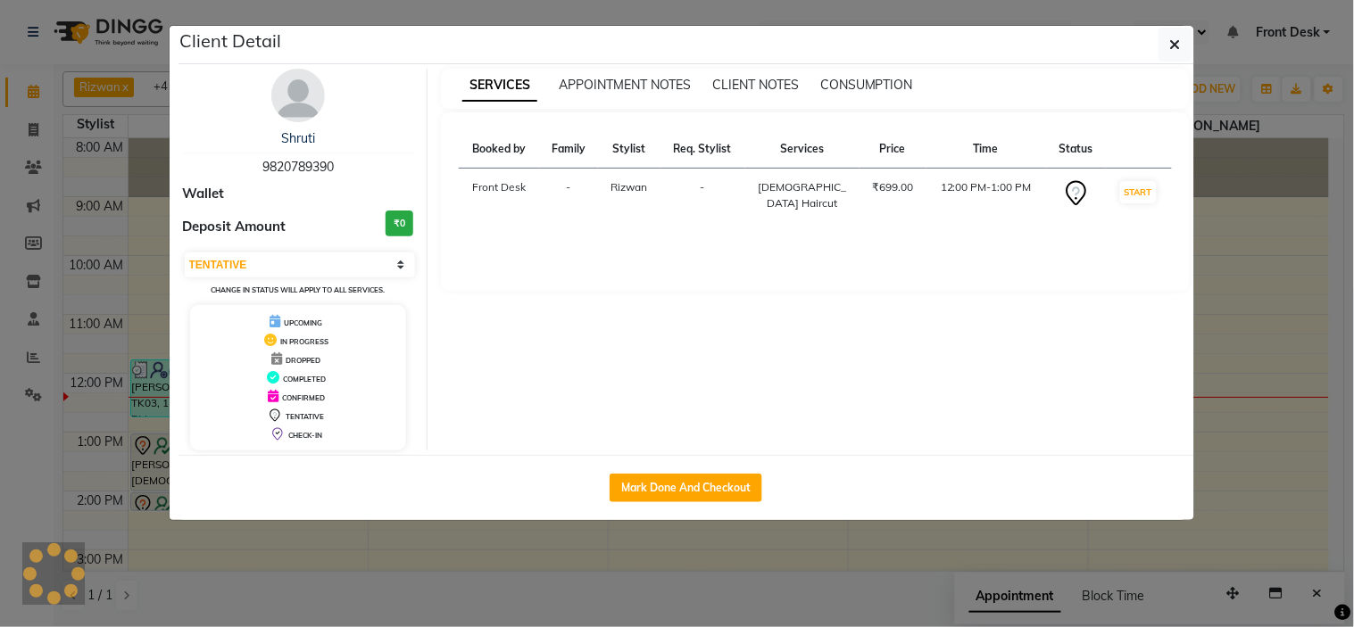 The height and width of the screenshot is (627, 1354). I want to click on span: 9820789390, so click(298, 167).